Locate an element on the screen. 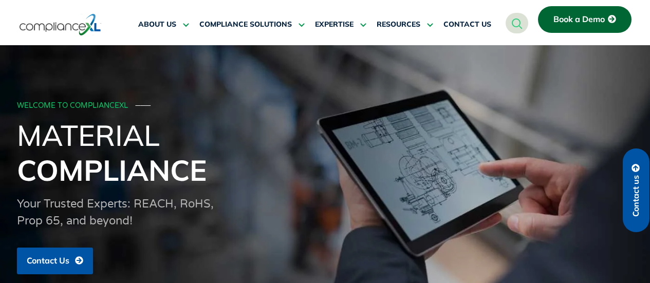  span: Compliance is located at coordinates (112, 170).